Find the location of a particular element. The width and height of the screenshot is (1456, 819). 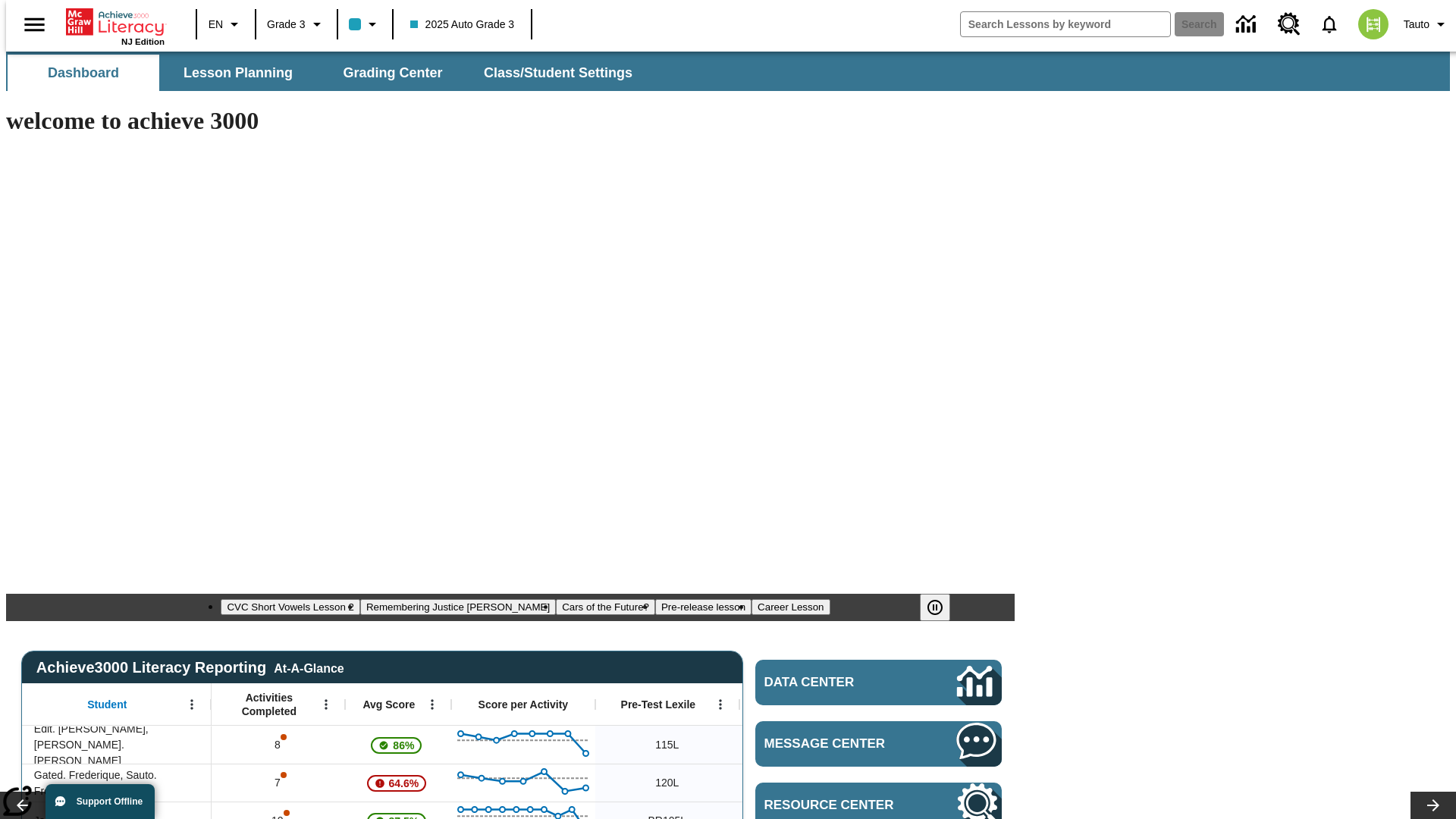

div: , 64.6%, Attention! This student's Average First Try Score of 64.6% is below 65%, Gated. Frederiq... is located at coordinates (398, 783).